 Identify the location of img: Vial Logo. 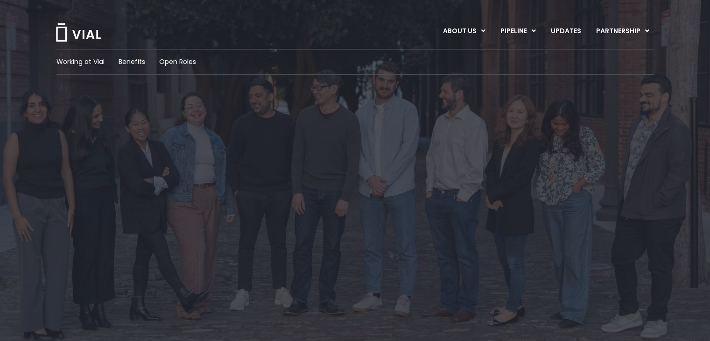
(78, 32).